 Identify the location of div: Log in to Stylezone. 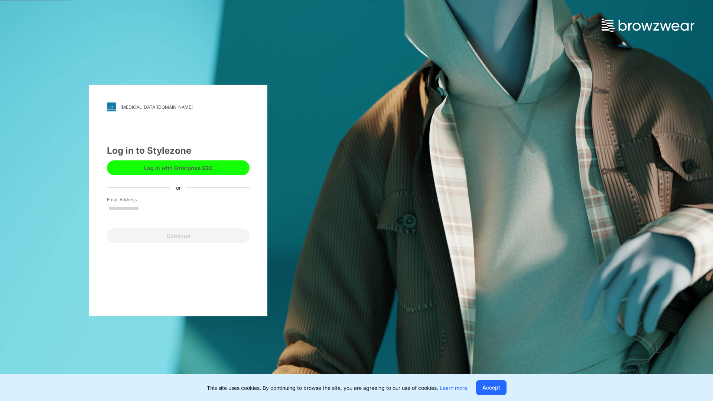
(178, 151).